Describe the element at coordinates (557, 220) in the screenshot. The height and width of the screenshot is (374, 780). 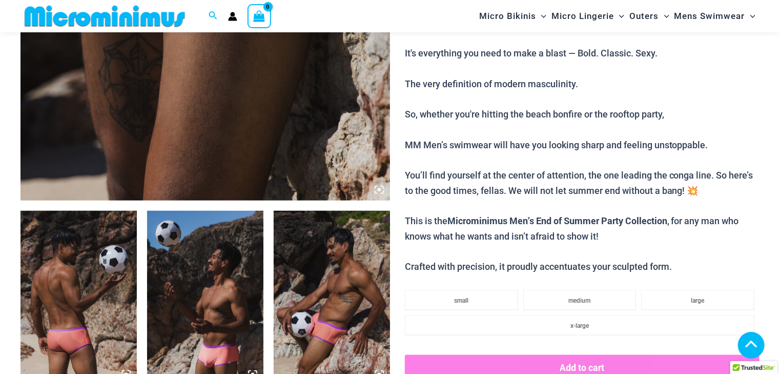
I see `b: Microminimus Men’s End of Summer Party Collection` at that location.